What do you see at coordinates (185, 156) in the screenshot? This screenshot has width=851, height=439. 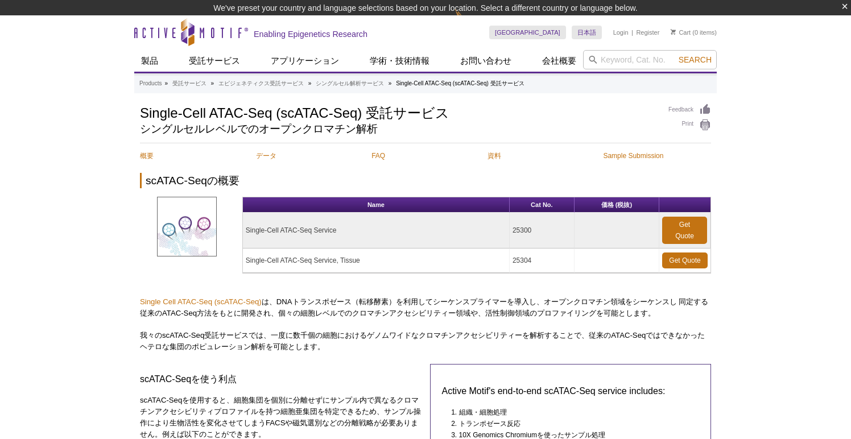 I see `a: 概要` at bounding box center [185, 156].